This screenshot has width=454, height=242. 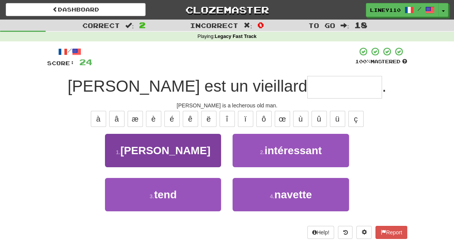 I want to click on button: î, so click(x=227, y=119).